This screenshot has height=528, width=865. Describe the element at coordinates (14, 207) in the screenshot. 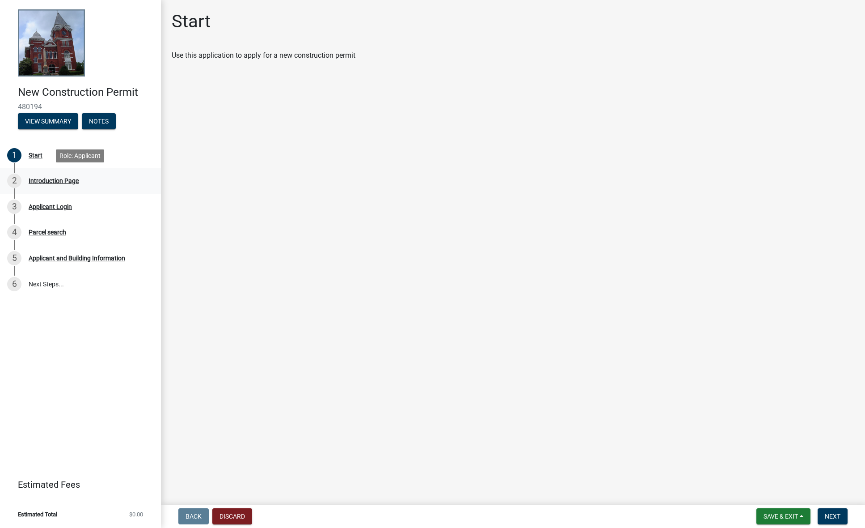

I see `div: 3` at that location.